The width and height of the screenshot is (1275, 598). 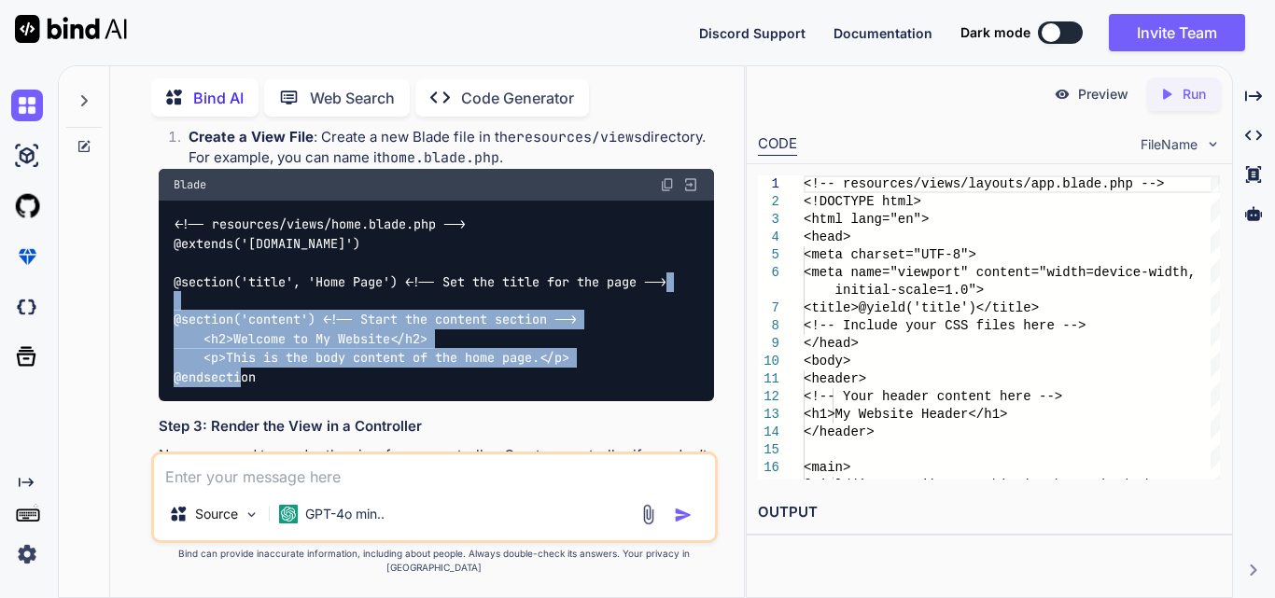 What do you see at coordinates (768, 343) in the screenshot?
I see `div: 9` at bounding box center [768, 343].